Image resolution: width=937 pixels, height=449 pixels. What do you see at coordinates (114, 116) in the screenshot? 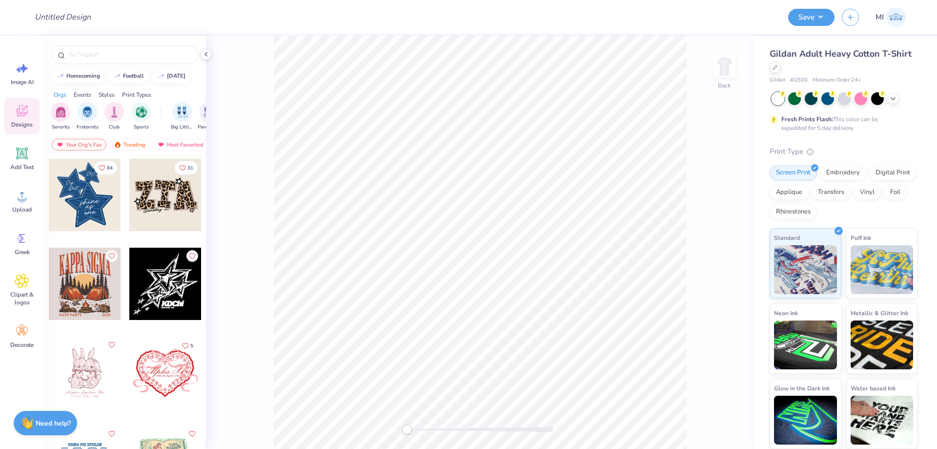
I see `div: filter for Club` at bounding box center [114, 116].